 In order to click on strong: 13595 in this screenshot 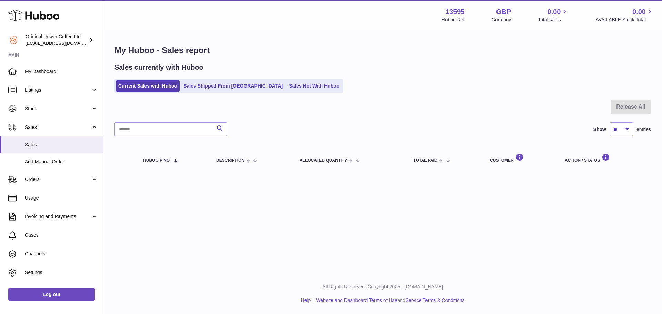, I will do `click(455, 12)`.